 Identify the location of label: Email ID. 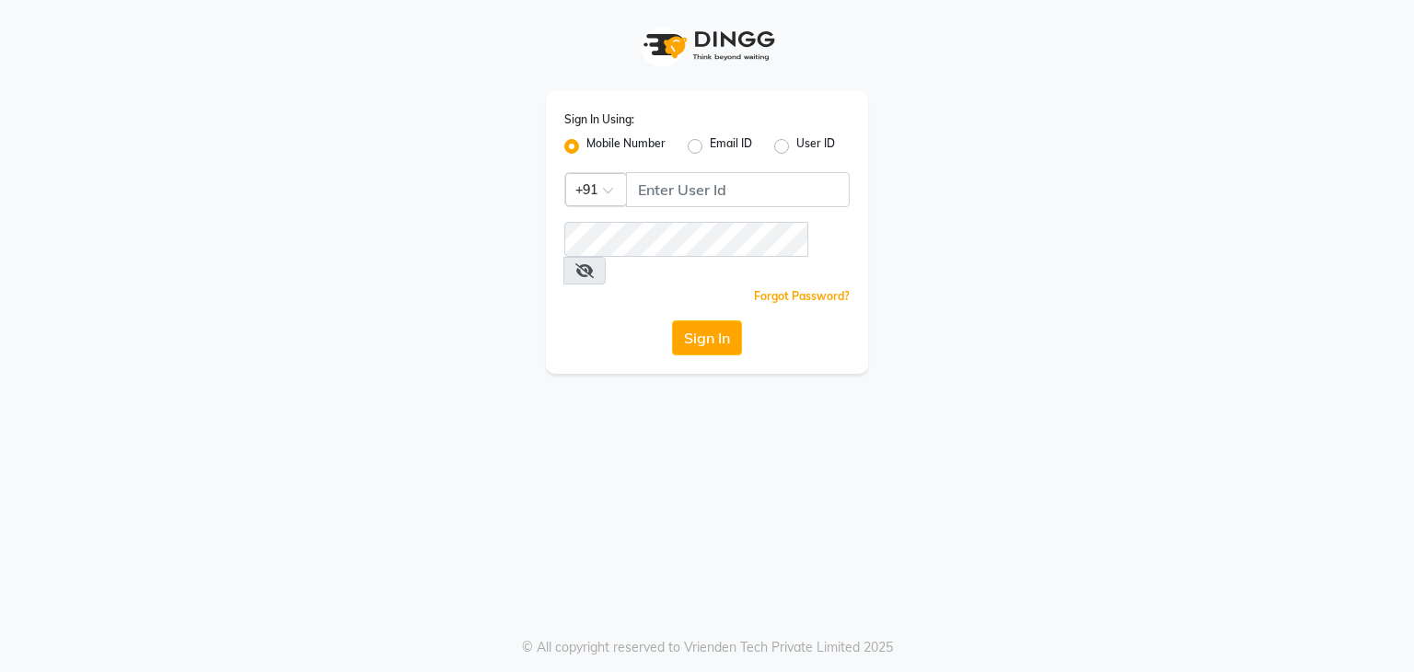
(731, 146).